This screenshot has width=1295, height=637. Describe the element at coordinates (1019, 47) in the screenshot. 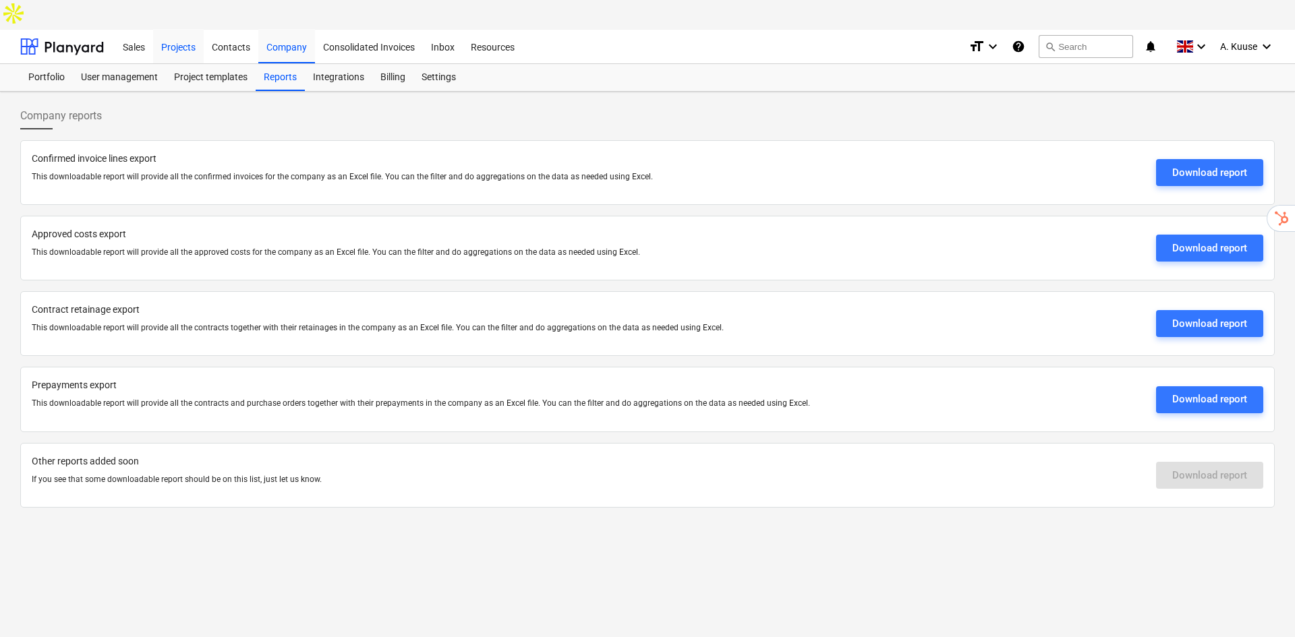

I see `i: Knowledge base` at that location.